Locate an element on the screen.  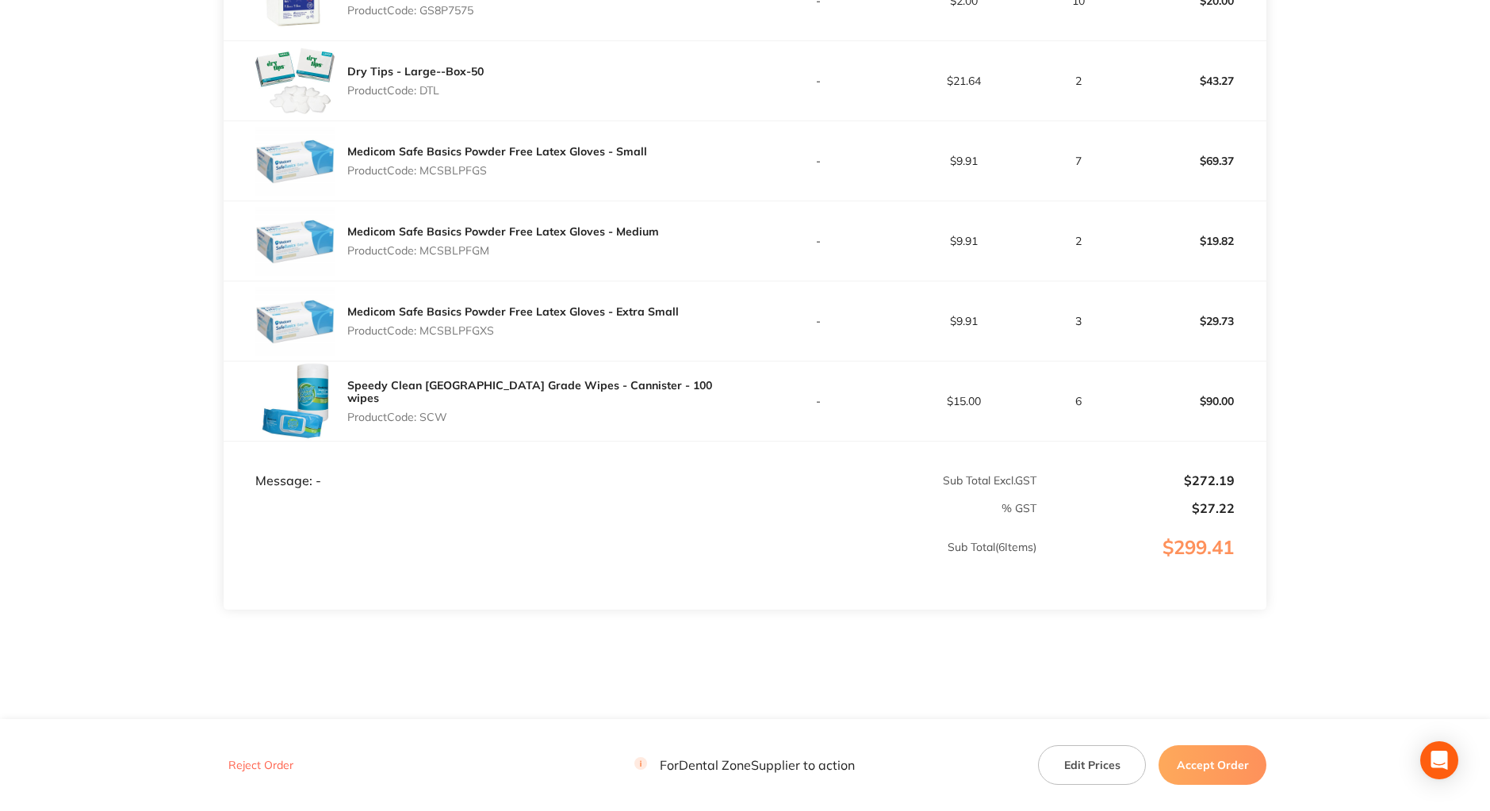
p: $299.41 is located at coordinates (1152, 564).